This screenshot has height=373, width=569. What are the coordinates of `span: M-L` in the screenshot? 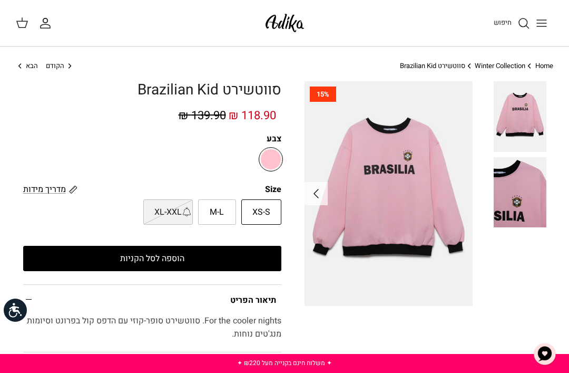 It's located at (217, 212).